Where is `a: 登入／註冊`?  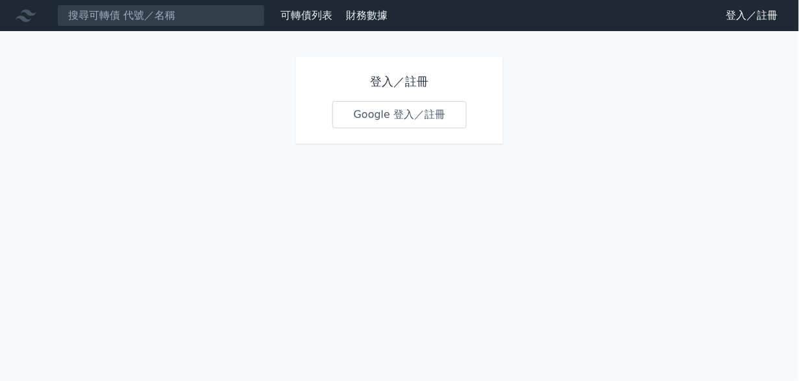
a: 登入／註冊 is located at coordinates (752, 16).